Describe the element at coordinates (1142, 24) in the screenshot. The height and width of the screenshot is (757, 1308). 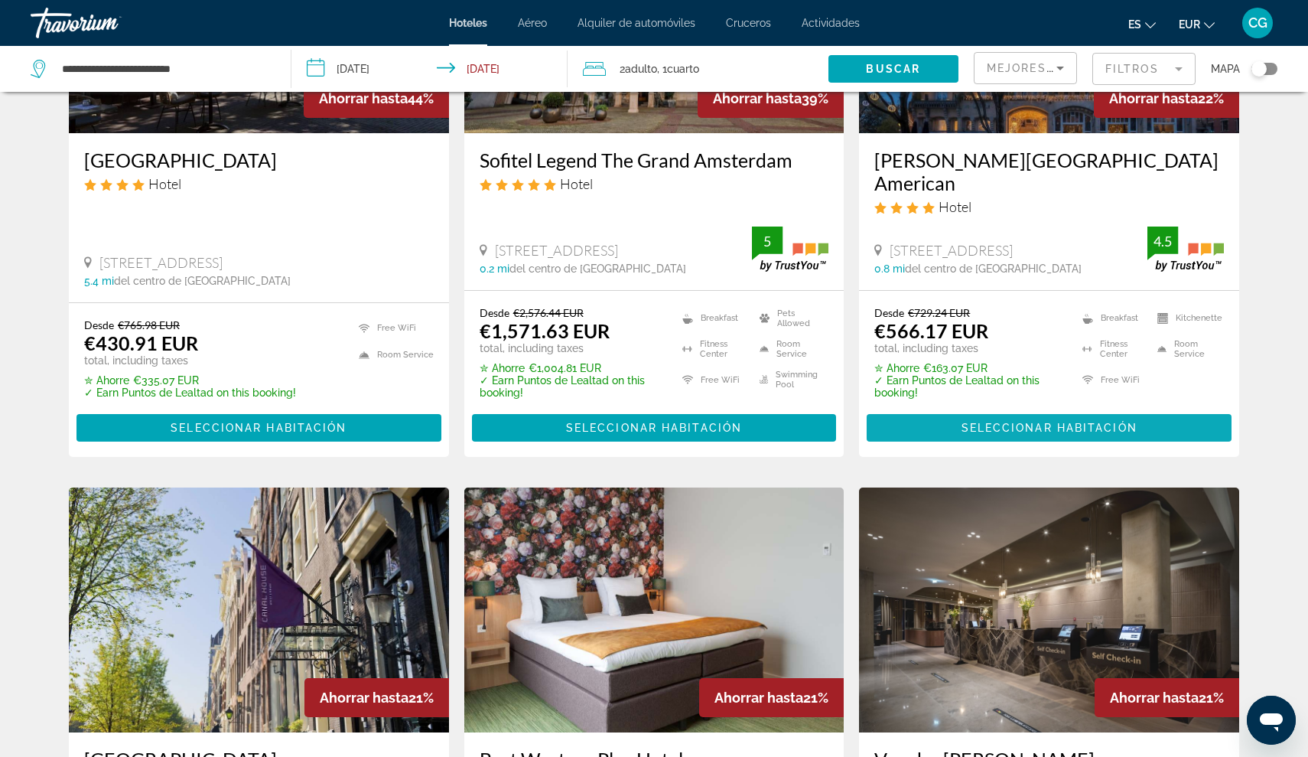
I see `button: Change language` at that location.